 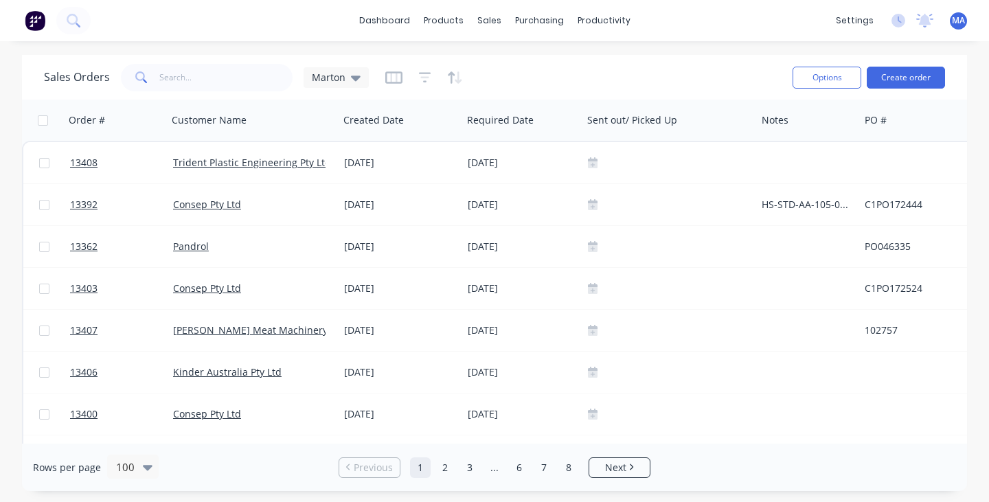 What do you see at coordinates (958, 21) in the screenshot?
I see `span: MA` at bounding box center [958, 21].